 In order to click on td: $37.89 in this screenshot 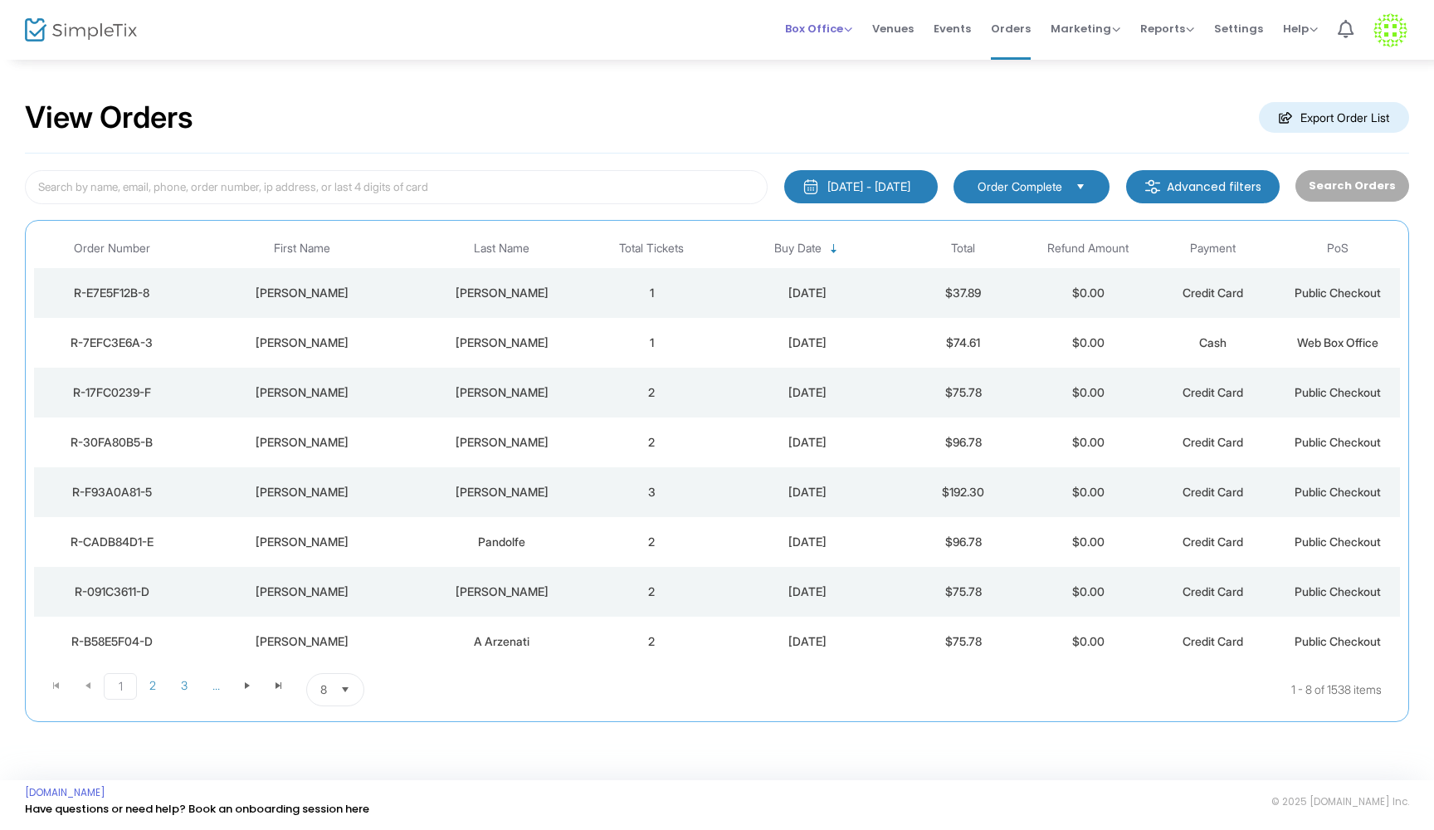, I will do `click(963, 293)`.